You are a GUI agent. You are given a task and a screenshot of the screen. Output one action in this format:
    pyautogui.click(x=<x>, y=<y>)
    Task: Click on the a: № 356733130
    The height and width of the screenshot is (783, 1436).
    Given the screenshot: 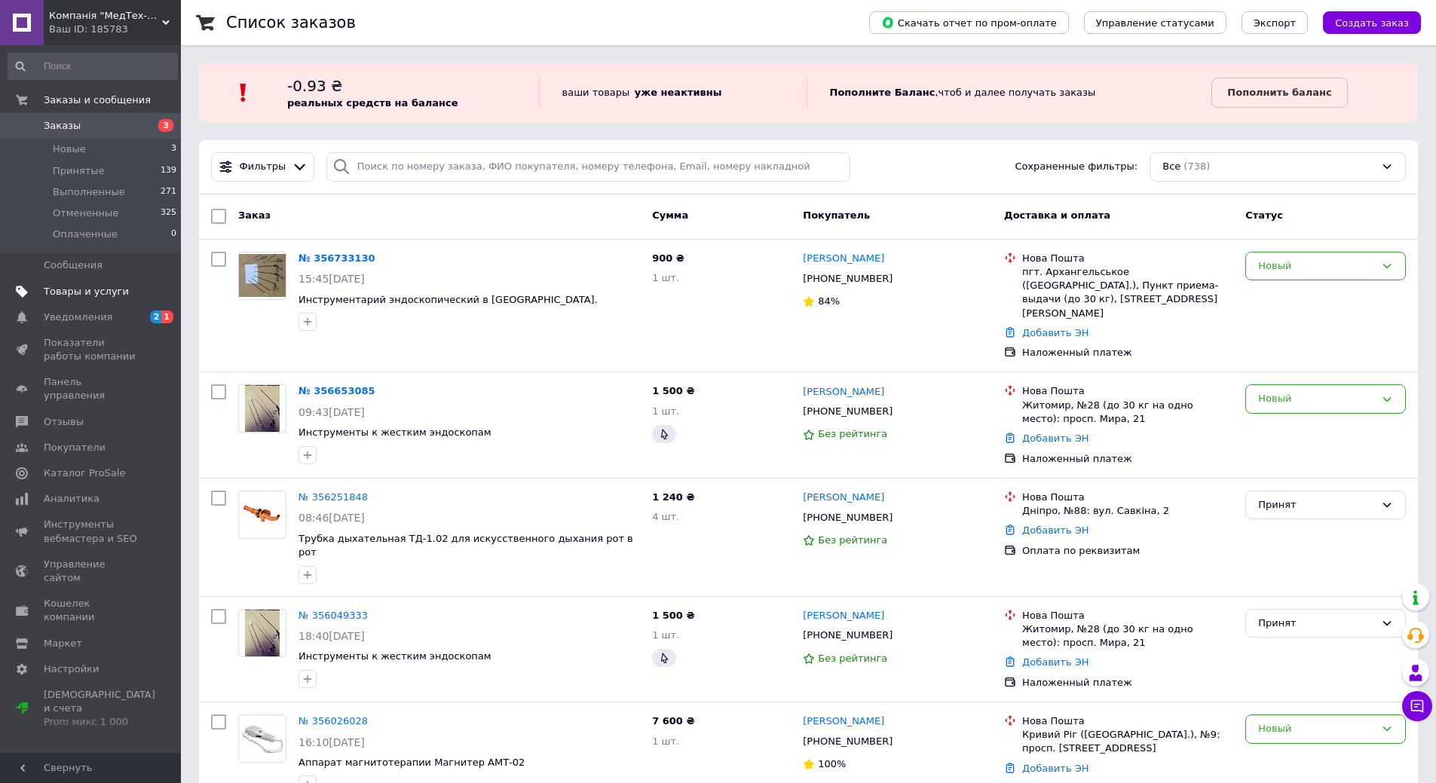 What is the action you would take?
    pyautogui.click(x=337, y=258)
    